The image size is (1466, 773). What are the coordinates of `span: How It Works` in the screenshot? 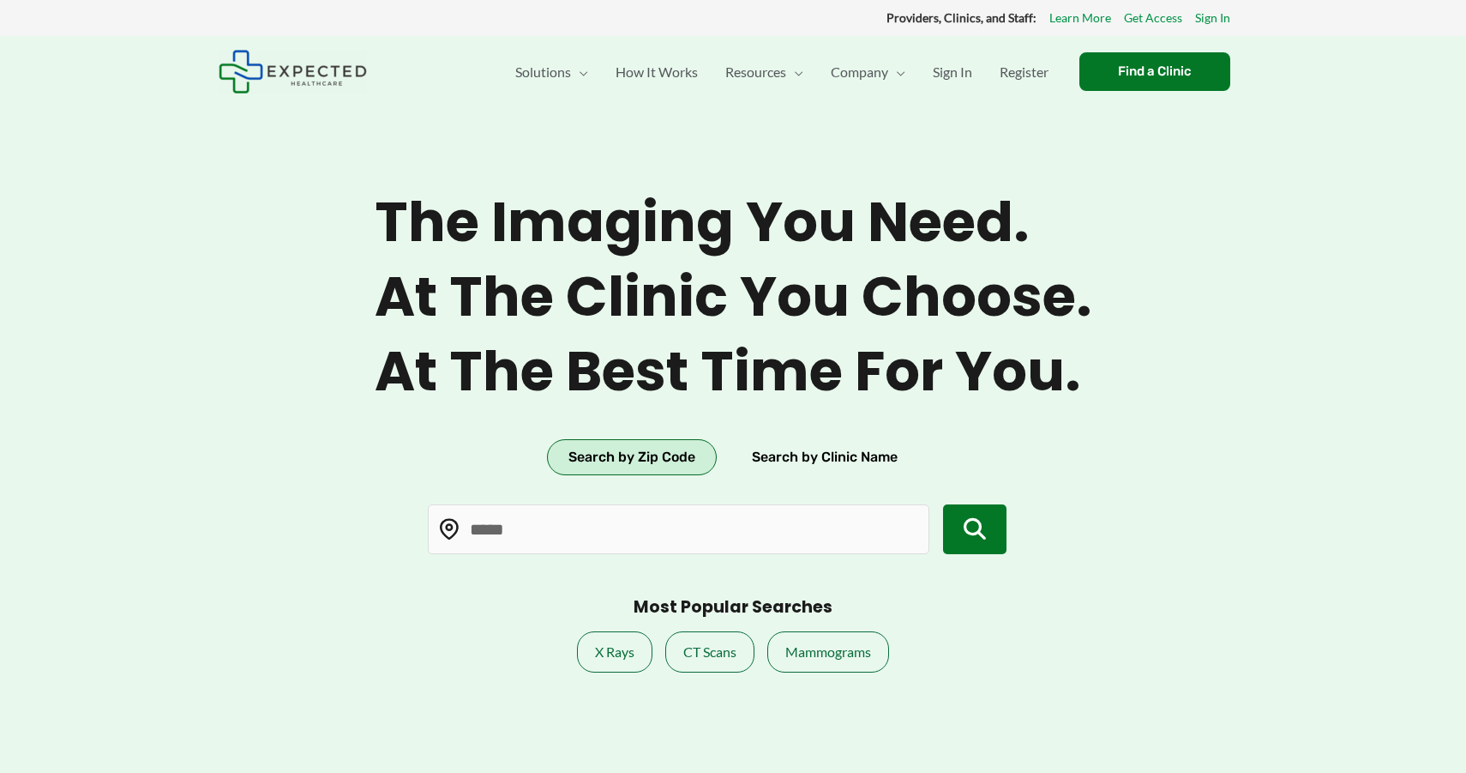 It's located at (657, 72).